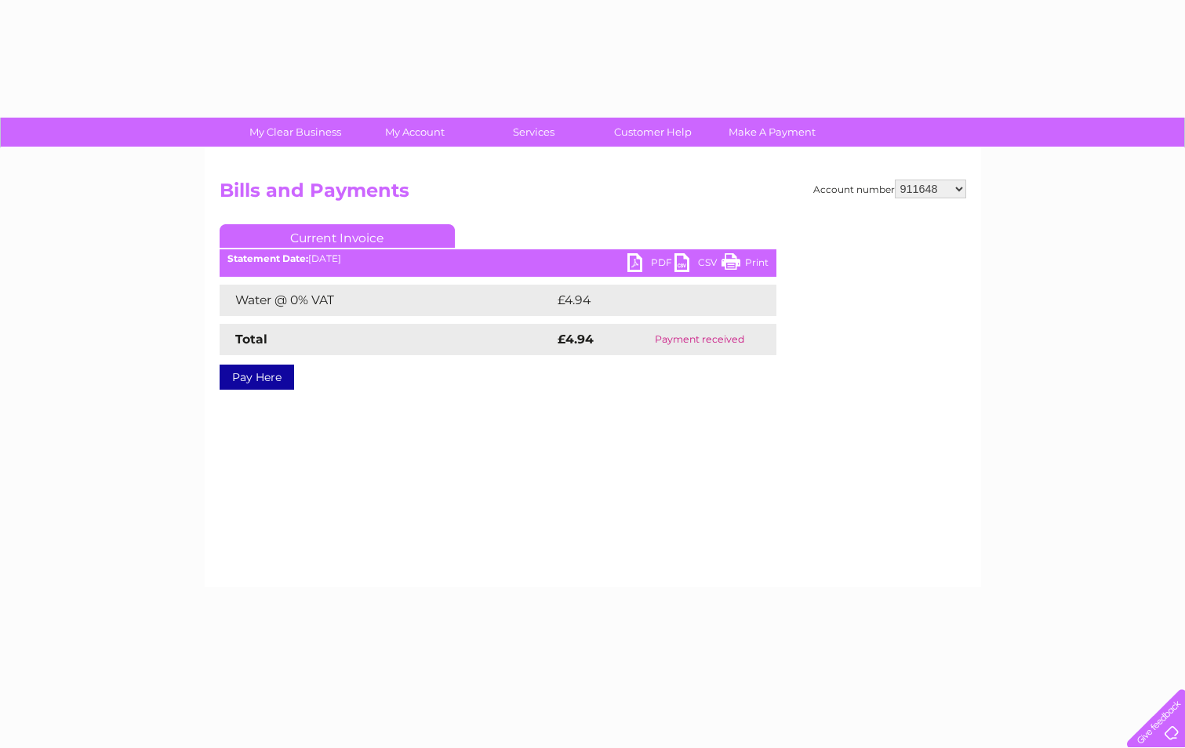 The height and width of the screenshot is (748, 1185). What do you see at coordinates (257, 377) in the screenshot?
I see `a: Pay Here` at bounding box center [257, 377].